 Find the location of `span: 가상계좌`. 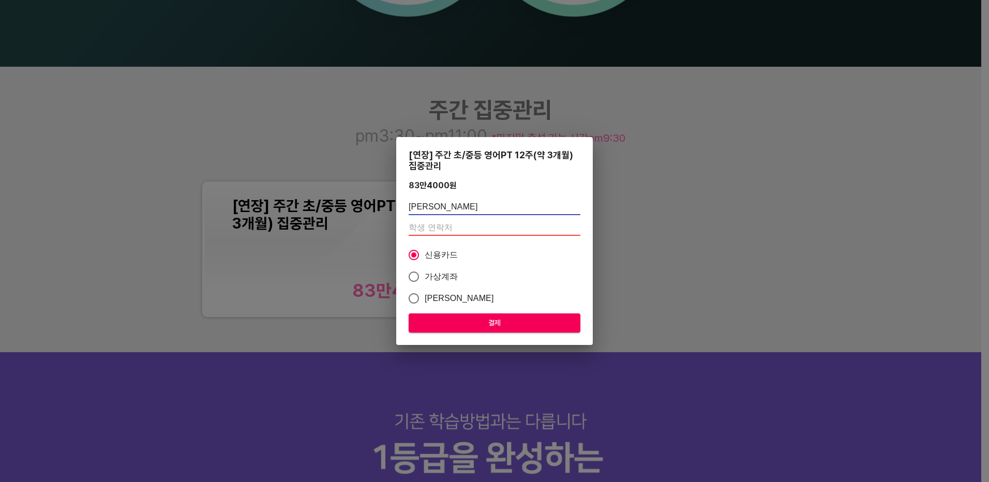

span: 가상계좌 is located at coordinates (441, 277).